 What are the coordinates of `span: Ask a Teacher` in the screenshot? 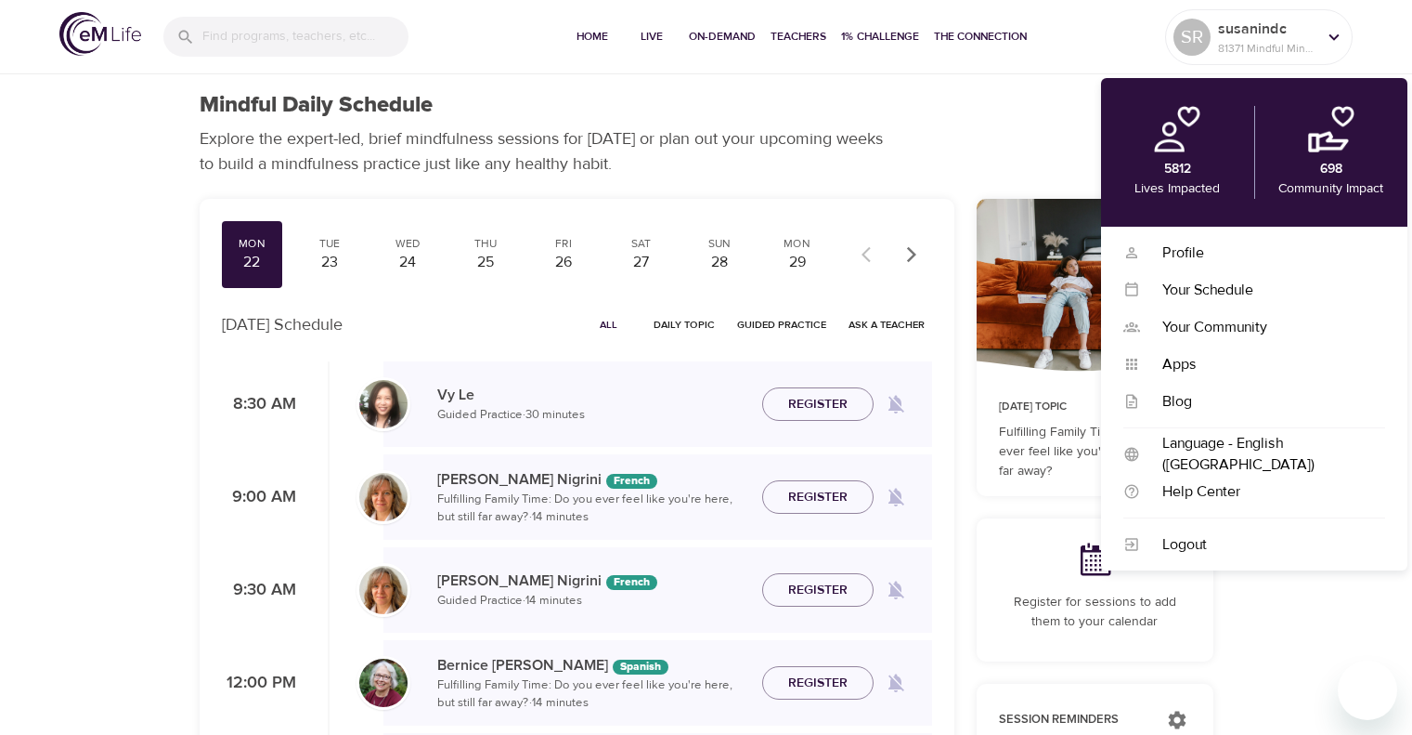 It's located at (887, 324).